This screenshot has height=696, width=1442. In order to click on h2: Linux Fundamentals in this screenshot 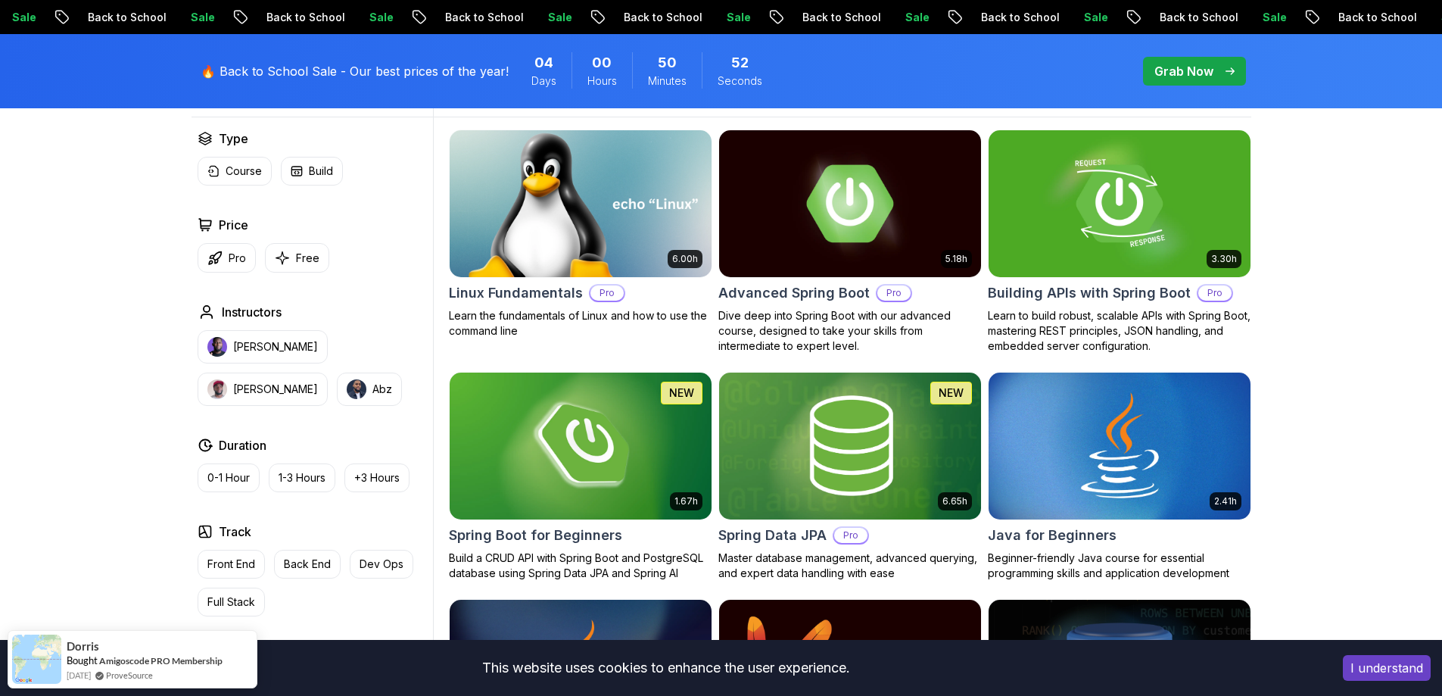, I will do `click(516, 293)`.